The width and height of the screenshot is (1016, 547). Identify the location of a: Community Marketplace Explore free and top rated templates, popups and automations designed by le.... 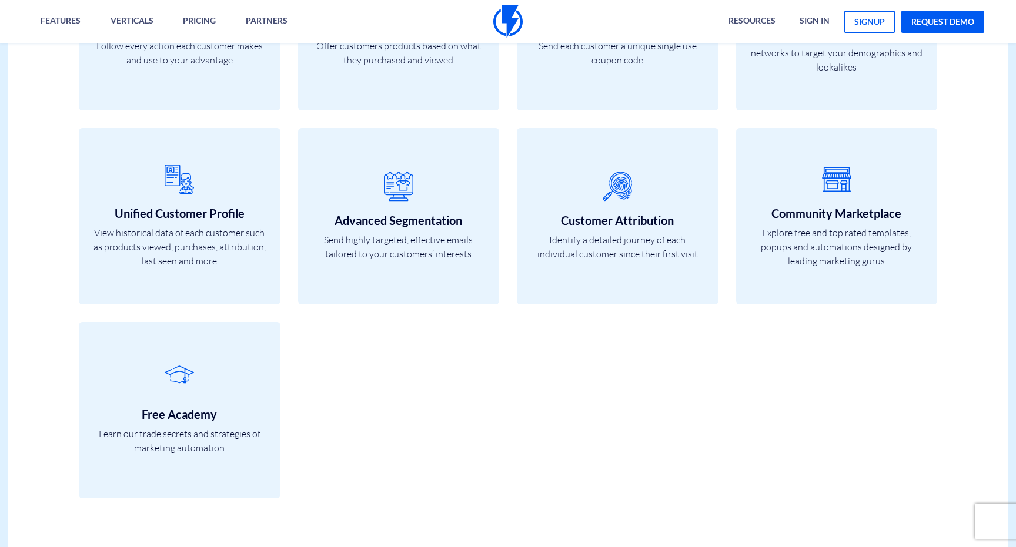
(837, 216).